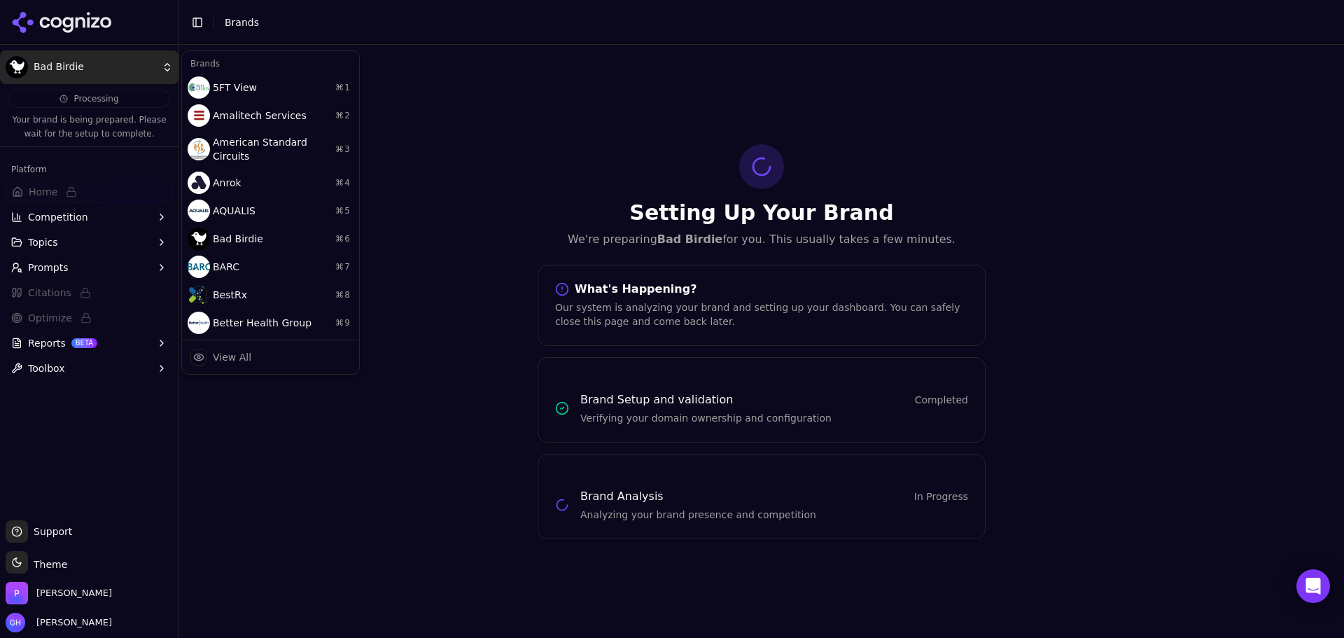 This screenshot has width=1344, height=638. What do you see at coordinates (343, 116) in the screenshot?
I see `span: ⌘ 2` at bounding box center [343, 116].